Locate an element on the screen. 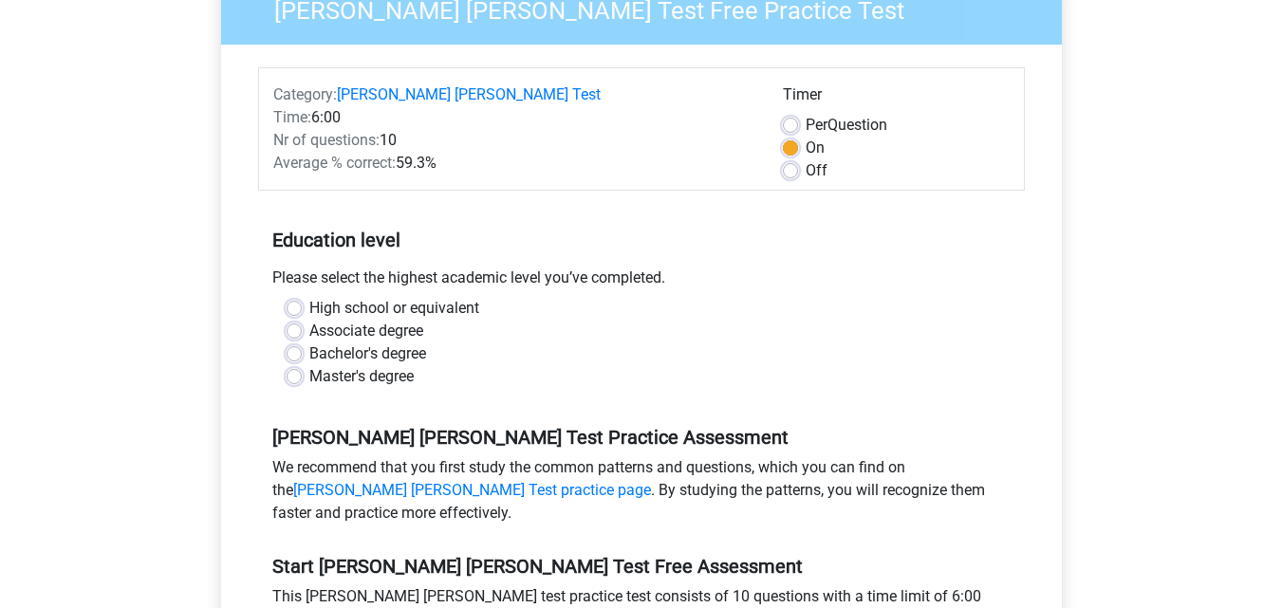 The height and width of the screenshot is (608, 1282). span: Time: is located at coordinates (292, 117).